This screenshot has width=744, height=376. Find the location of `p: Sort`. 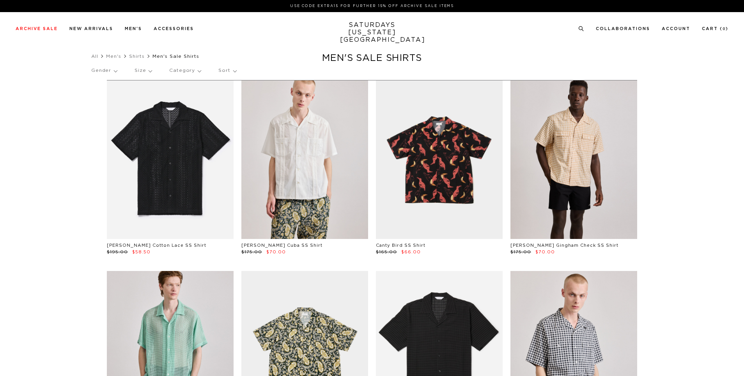

p: Sort is located at coordinates (227, 71).